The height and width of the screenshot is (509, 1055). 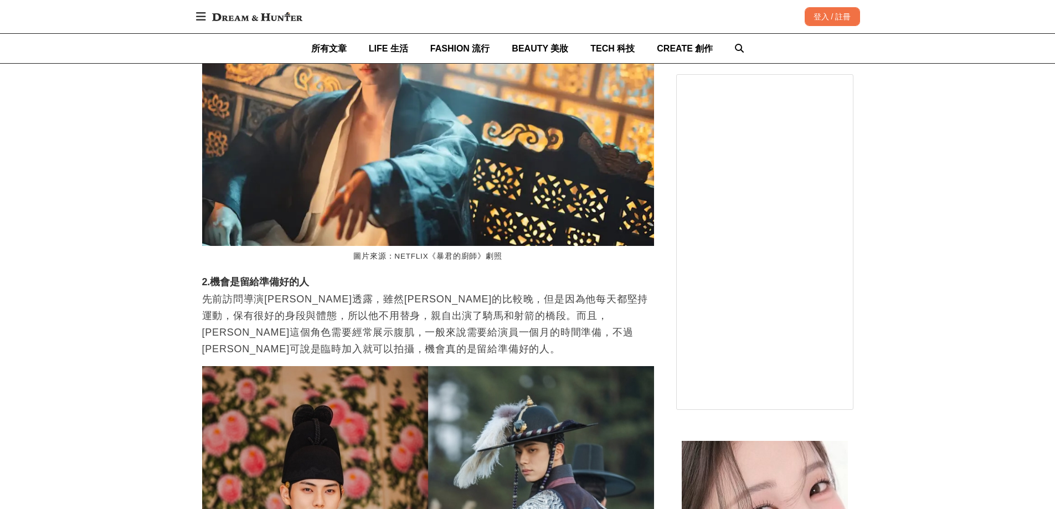 I want to click on span: LIFE 生活, so click(x=388, y=48).